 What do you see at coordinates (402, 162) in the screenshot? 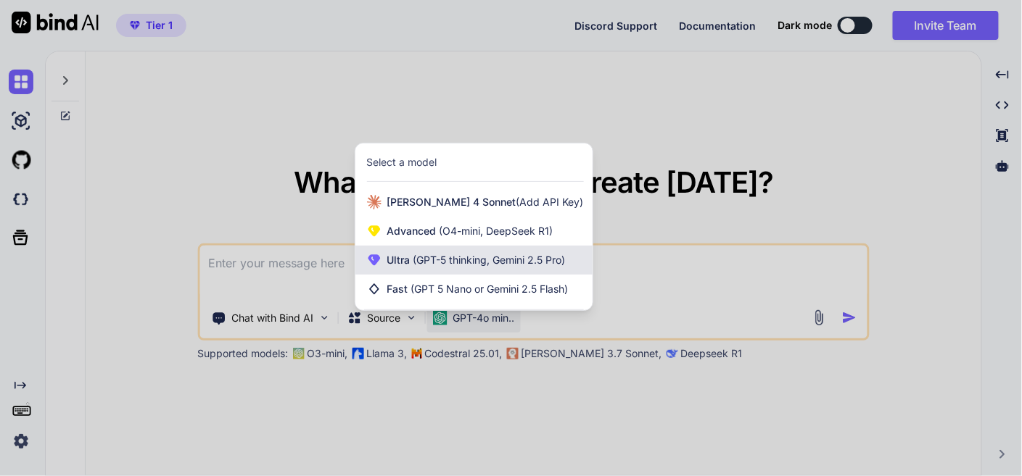
I see `div: Select a model` at bounding box center [402, 162].